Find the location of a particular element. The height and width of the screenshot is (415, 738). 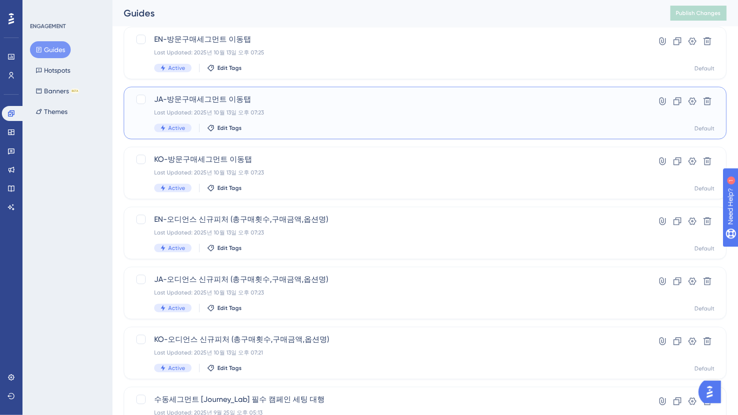

span: Publish Changes is located at coordinates (698, 13).